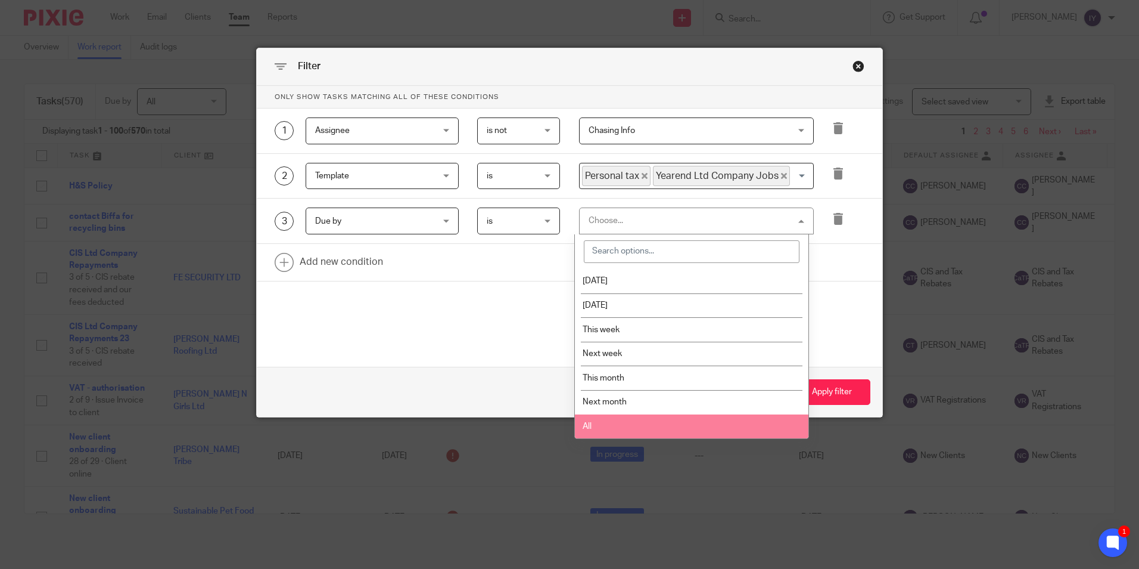  I want to click on button: Deselect Personal tax, so click(645, 176).